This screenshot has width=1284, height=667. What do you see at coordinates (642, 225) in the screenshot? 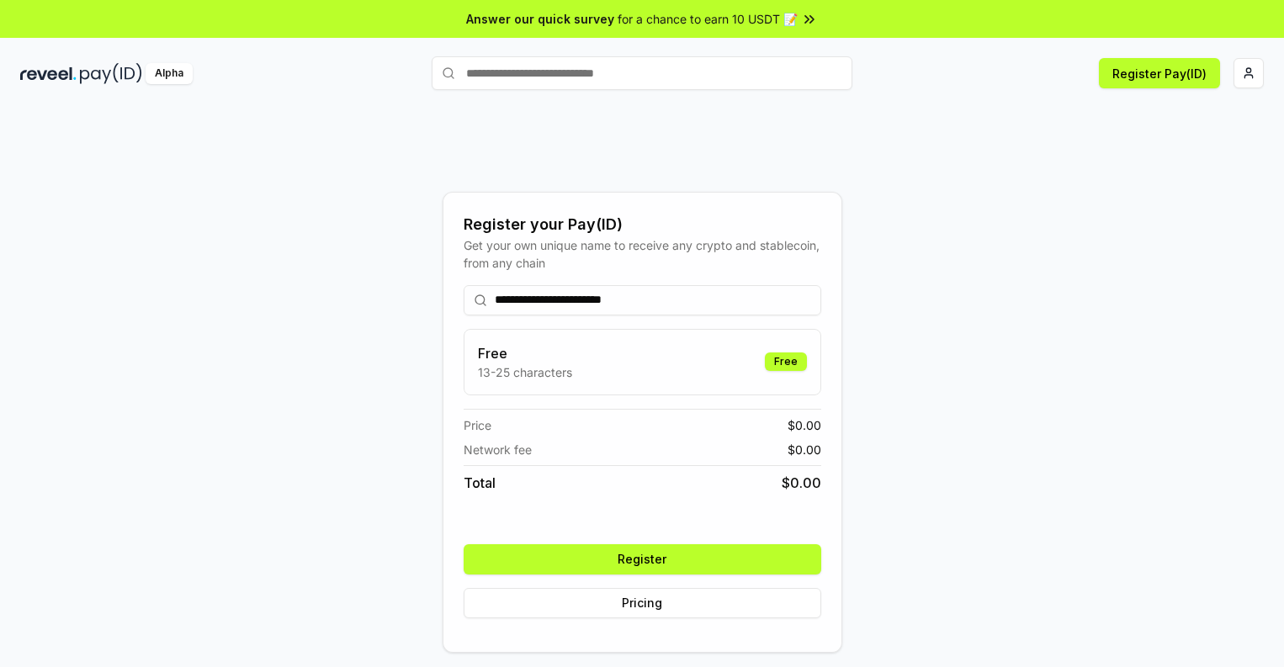
I see `div: Register your Pay(ID)` at bounding box center [642, 225].